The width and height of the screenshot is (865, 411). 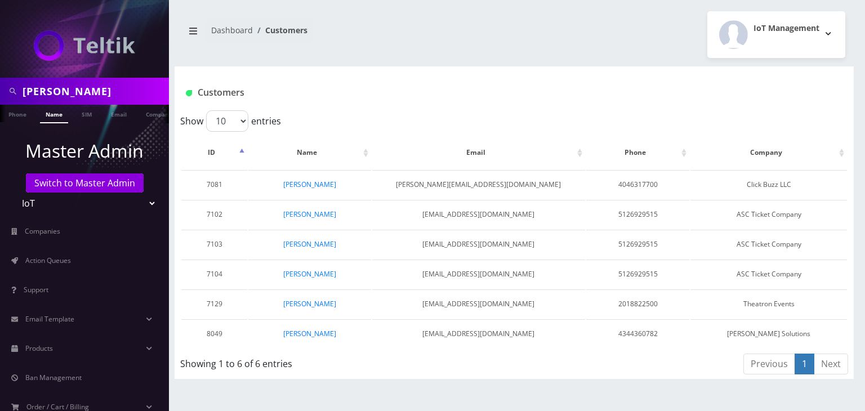 I want to click on td: Click Buzz LLC, so click(x=769, y=184).